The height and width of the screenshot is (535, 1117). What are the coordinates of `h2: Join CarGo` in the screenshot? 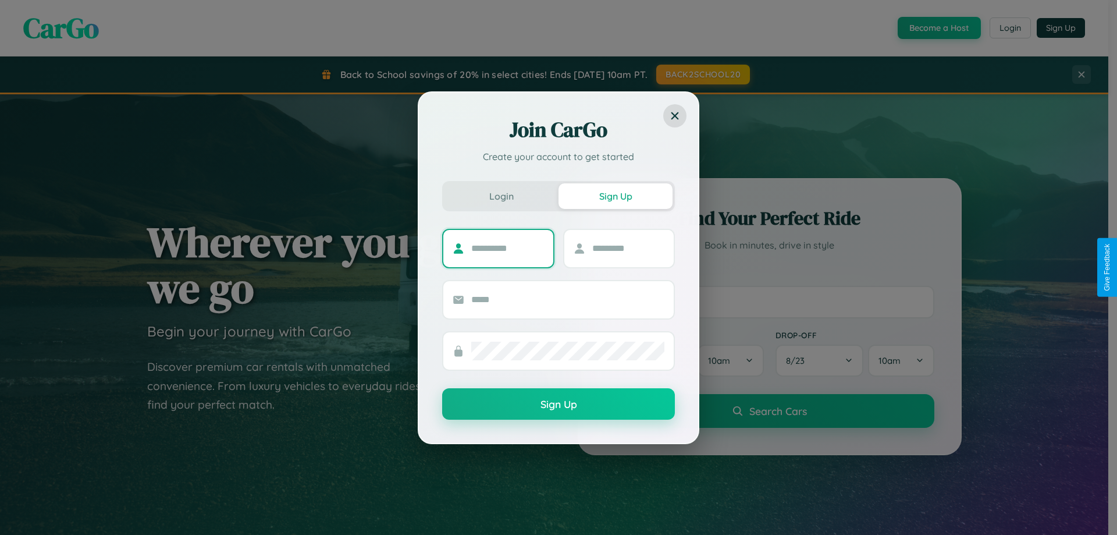 It's located at (559, 130).